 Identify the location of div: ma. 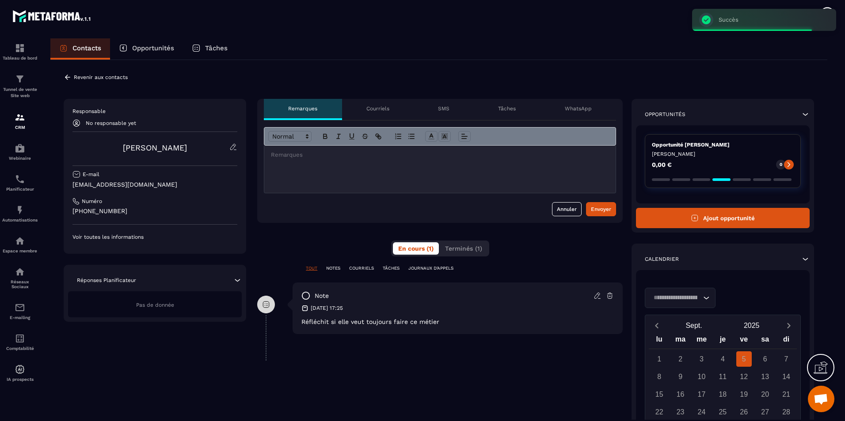
(680, 341).